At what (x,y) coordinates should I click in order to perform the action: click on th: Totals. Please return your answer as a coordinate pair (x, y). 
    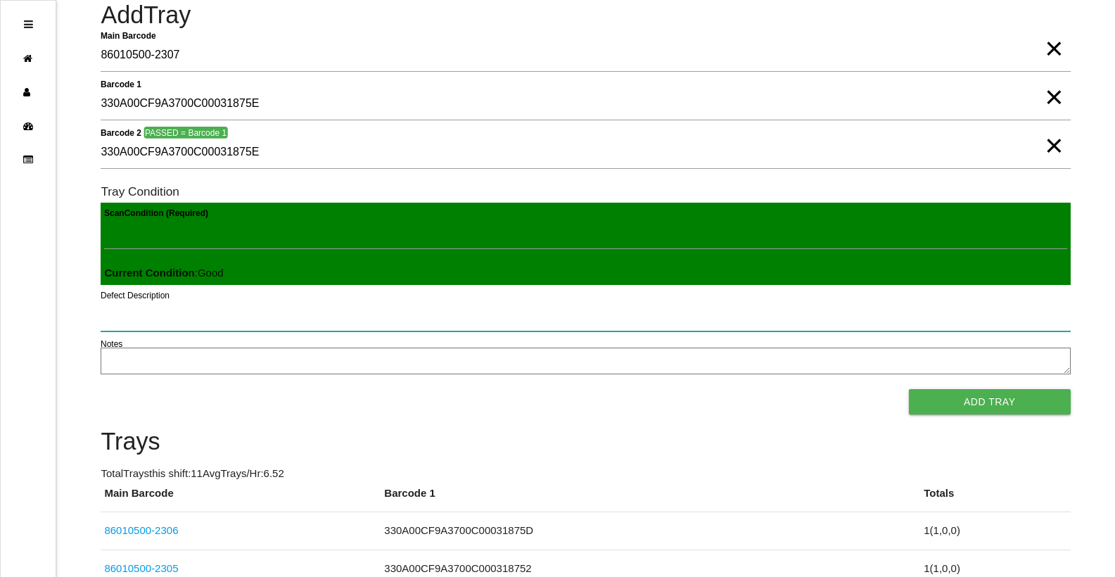
    Looking at the image, I should click on (994, 499).